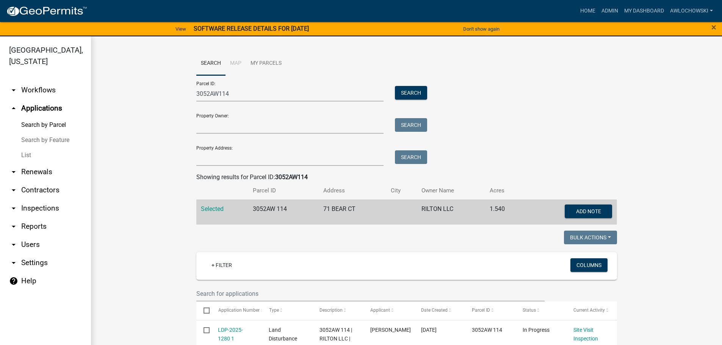 The width and height of the screenshot is (722, 345). I want to click on strong: 3052AW114, so click(291, 177).